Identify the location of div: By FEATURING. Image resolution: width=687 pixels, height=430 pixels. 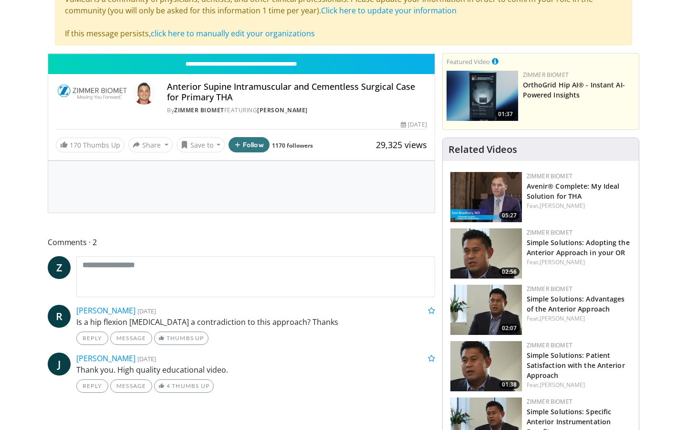
(297, 110).